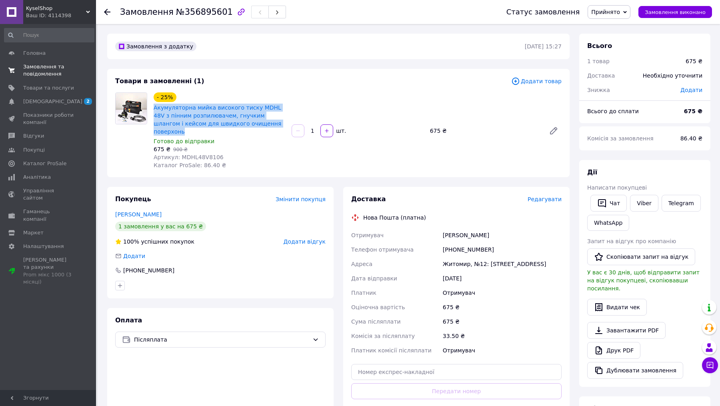  What do you see at coordinates (301, 199) in the screenshot?
I see `span: Змінити покупця` at bounding box center [301, 199].